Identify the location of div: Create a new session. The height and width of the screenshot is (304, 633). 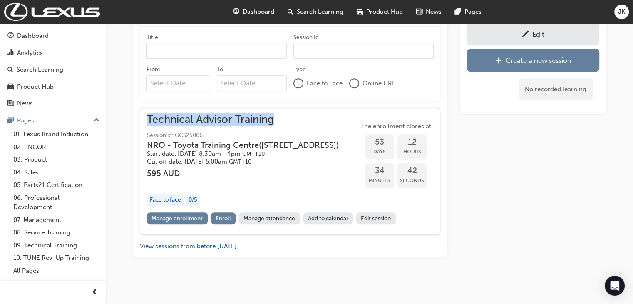
(538, 60).